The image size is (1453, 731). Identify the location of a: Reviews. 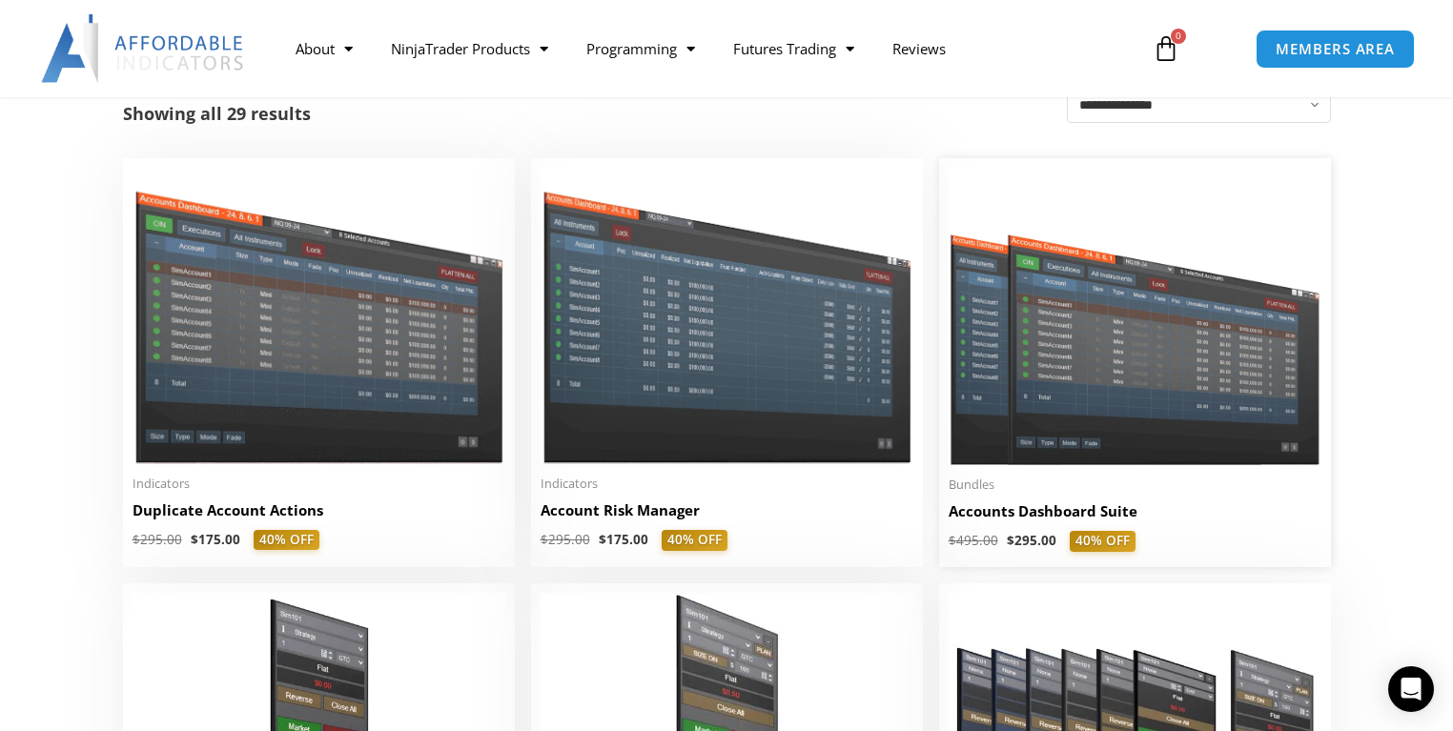
(919, 49).